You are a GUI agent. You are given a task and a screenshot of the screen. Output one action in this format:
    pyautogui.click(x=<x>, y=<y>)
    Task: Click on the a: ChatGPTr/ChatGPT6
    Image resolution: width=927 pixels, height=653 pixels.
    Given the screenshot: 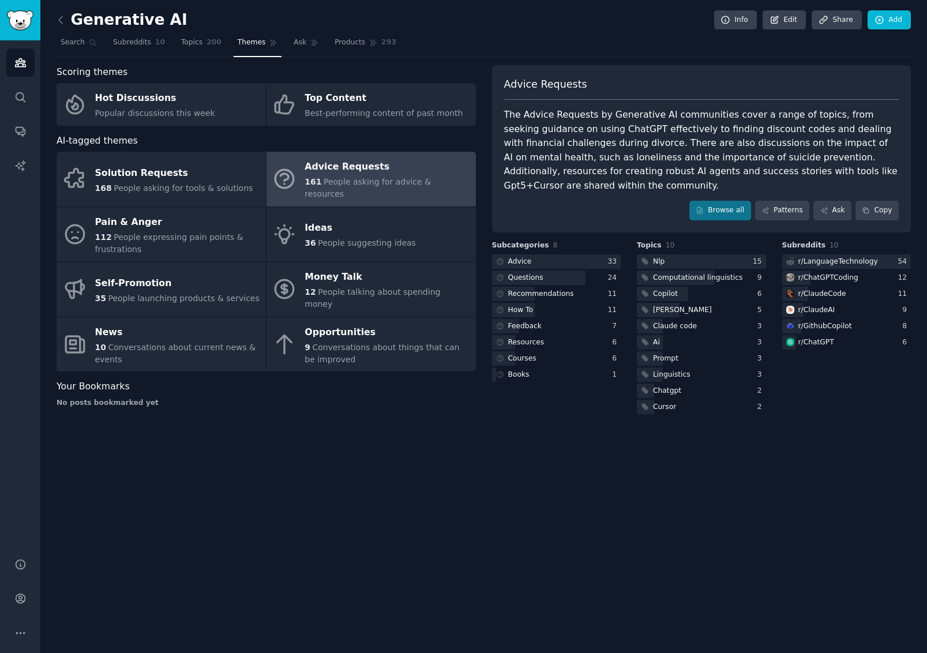 What is the action you would take?
    pyautogui.click(x=846, y=342)
    